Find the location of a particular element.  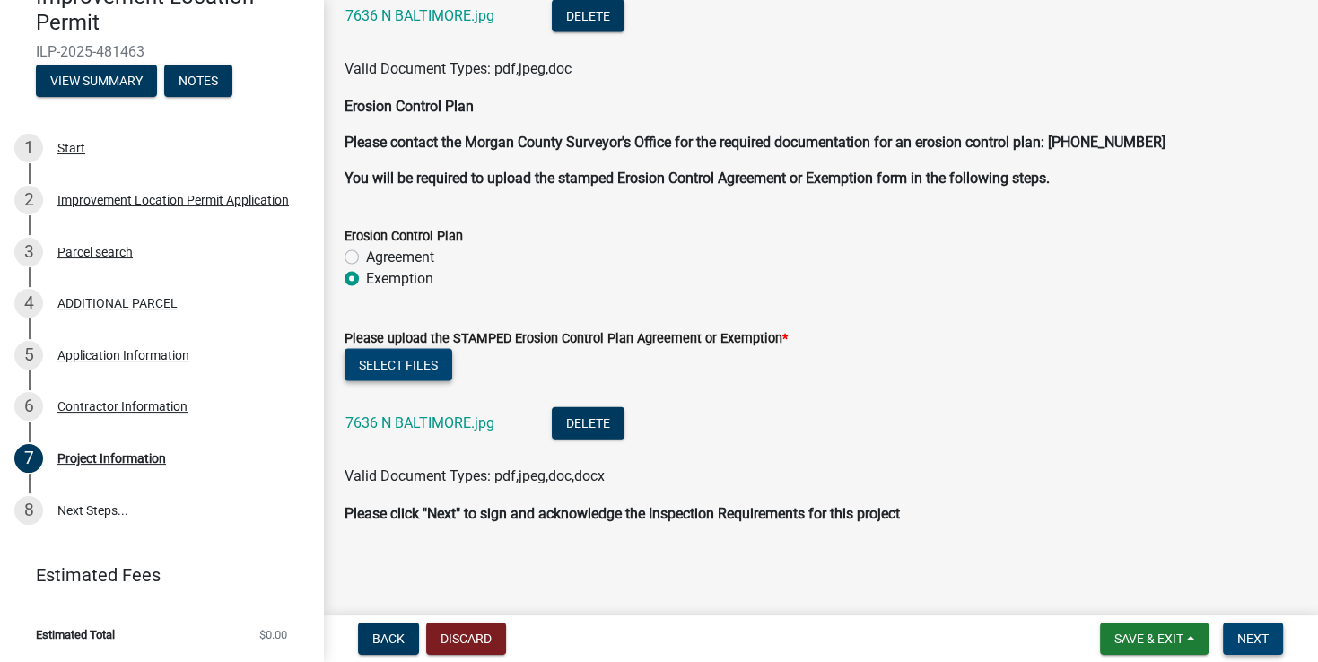

div: 6 is located at coordinates (29, 406).